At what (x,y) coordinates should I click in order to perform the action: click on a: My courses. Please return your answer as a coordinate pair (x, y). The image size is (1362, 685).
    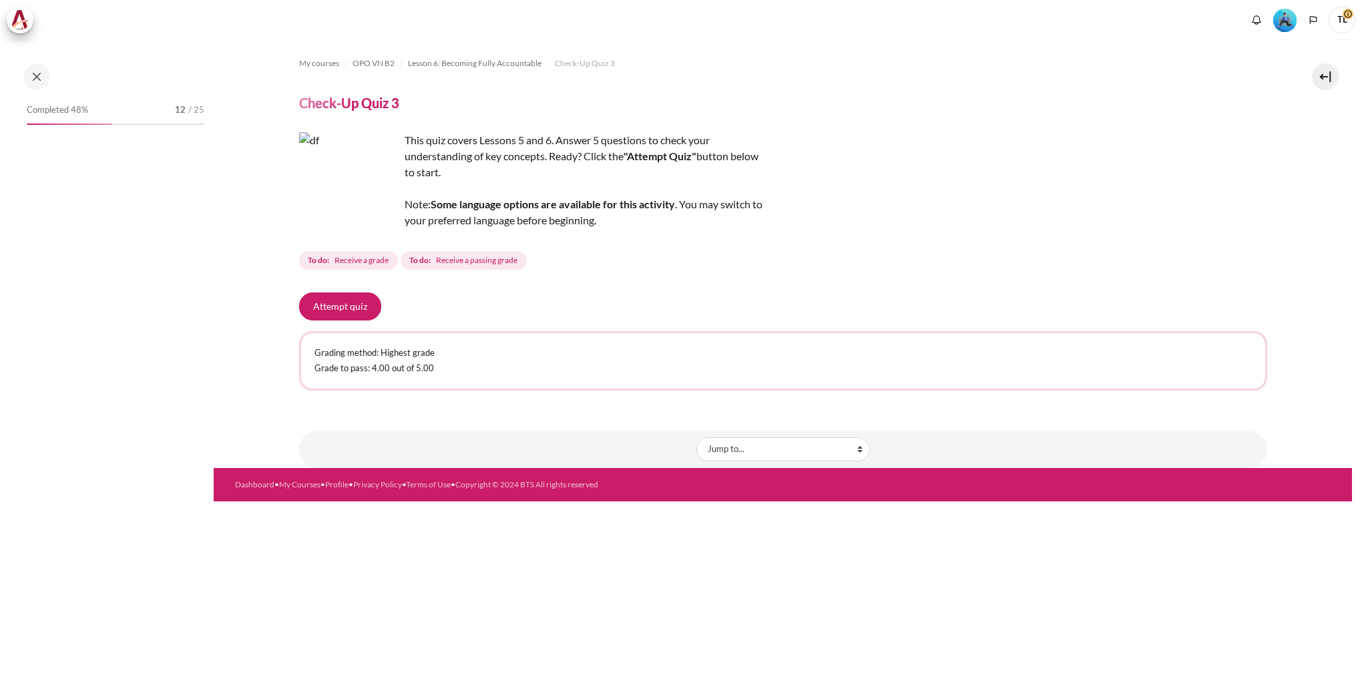
    Looking at the image, I should click on (319, 63).